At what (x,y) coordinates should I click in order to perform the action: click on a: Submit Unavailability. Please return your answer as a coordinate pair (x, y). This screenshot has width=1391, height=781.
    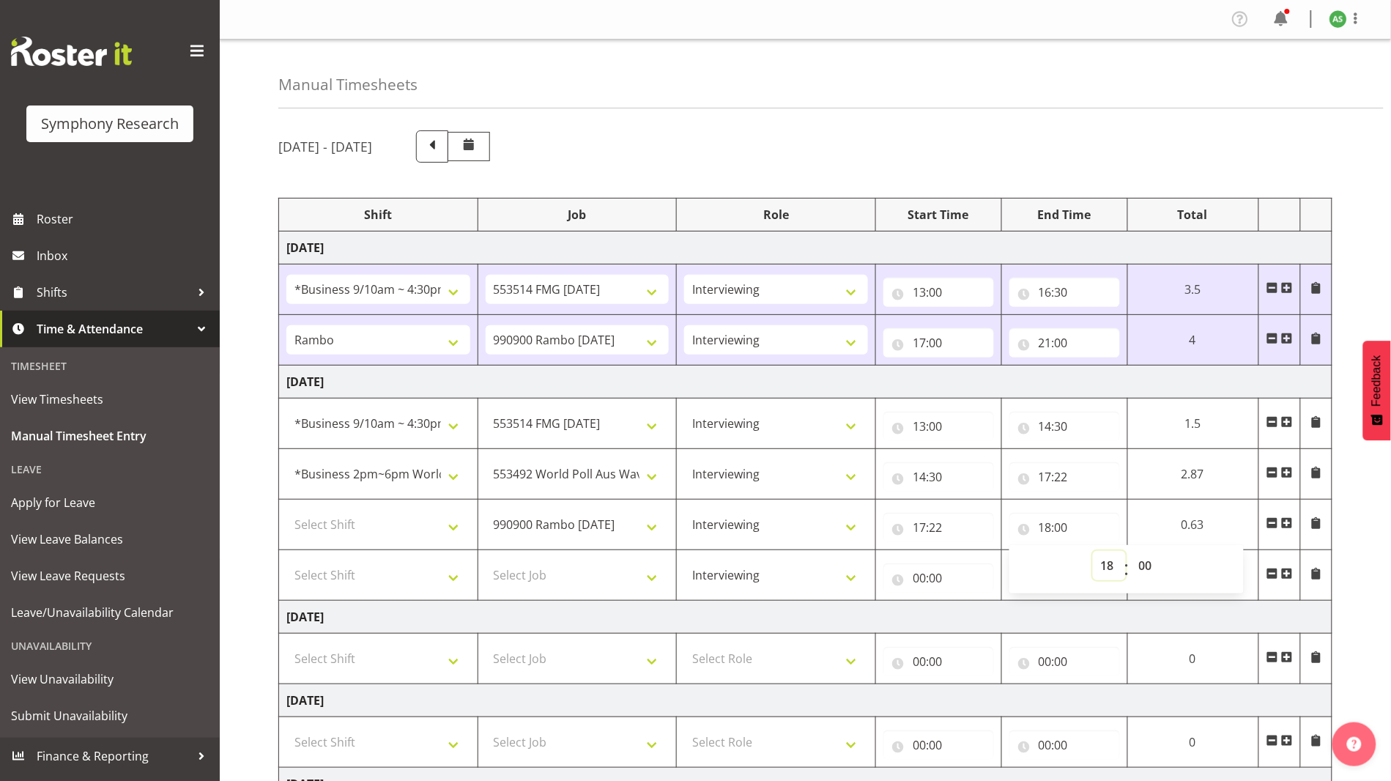
    Looking at the image, I should click on (110, 716).